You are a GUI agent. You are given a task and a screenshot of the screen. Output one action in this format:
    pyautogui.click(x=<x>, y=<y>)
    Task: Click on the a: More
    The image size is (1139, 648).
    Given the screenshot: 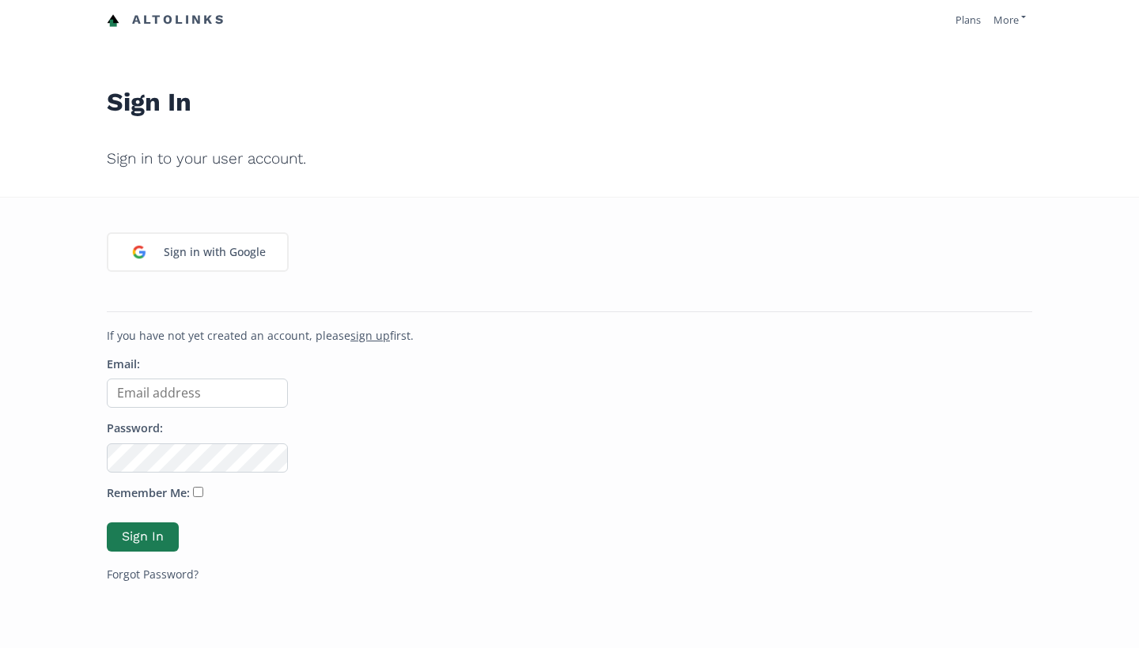 What is the action you would take?
    pyautogui.click(x=1009, y=20)
    